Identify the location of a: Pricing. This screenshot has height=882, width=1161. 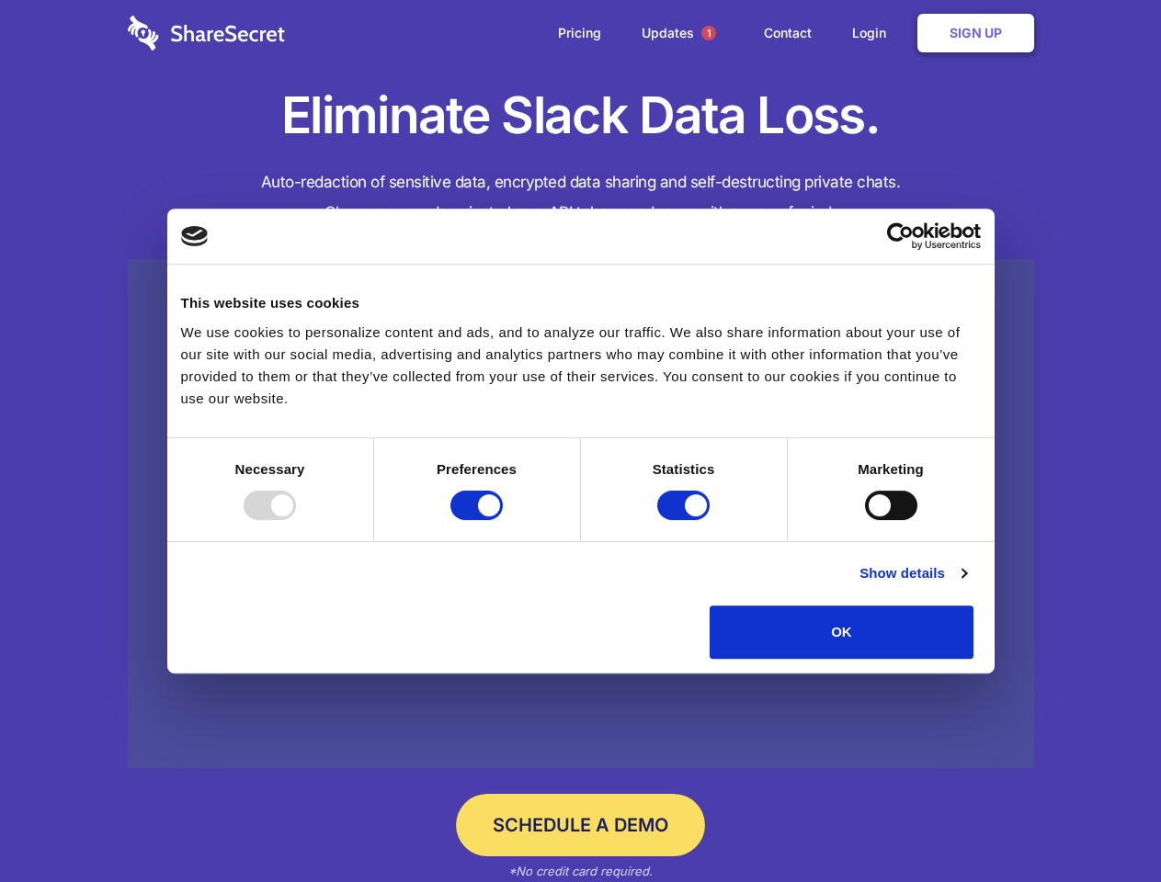
(579, 33).